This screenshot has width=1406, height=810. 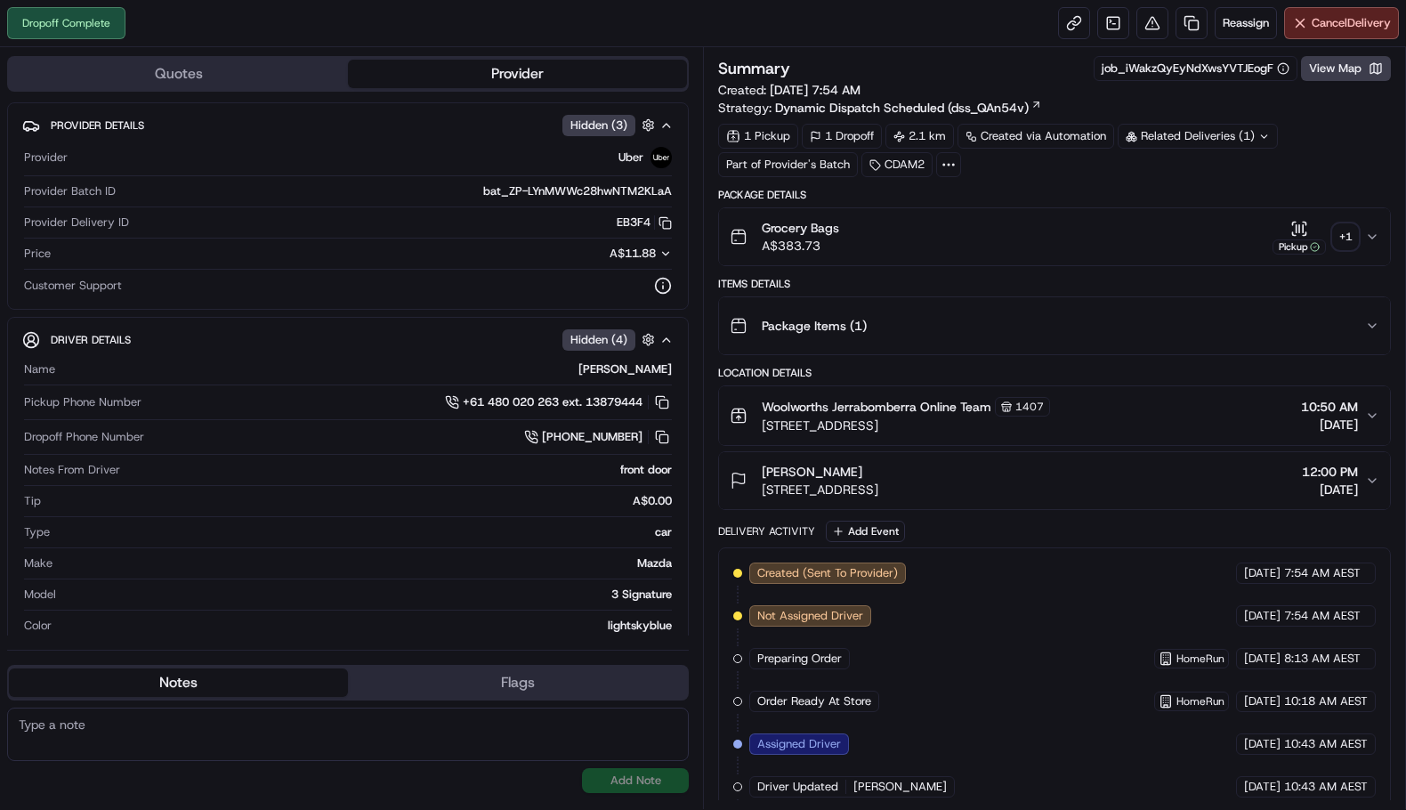 What do you see at coordinates (1326, 701) in the screenshot?
I see `span: 10:18 AM AEST` at bounding box center [1326, 701].